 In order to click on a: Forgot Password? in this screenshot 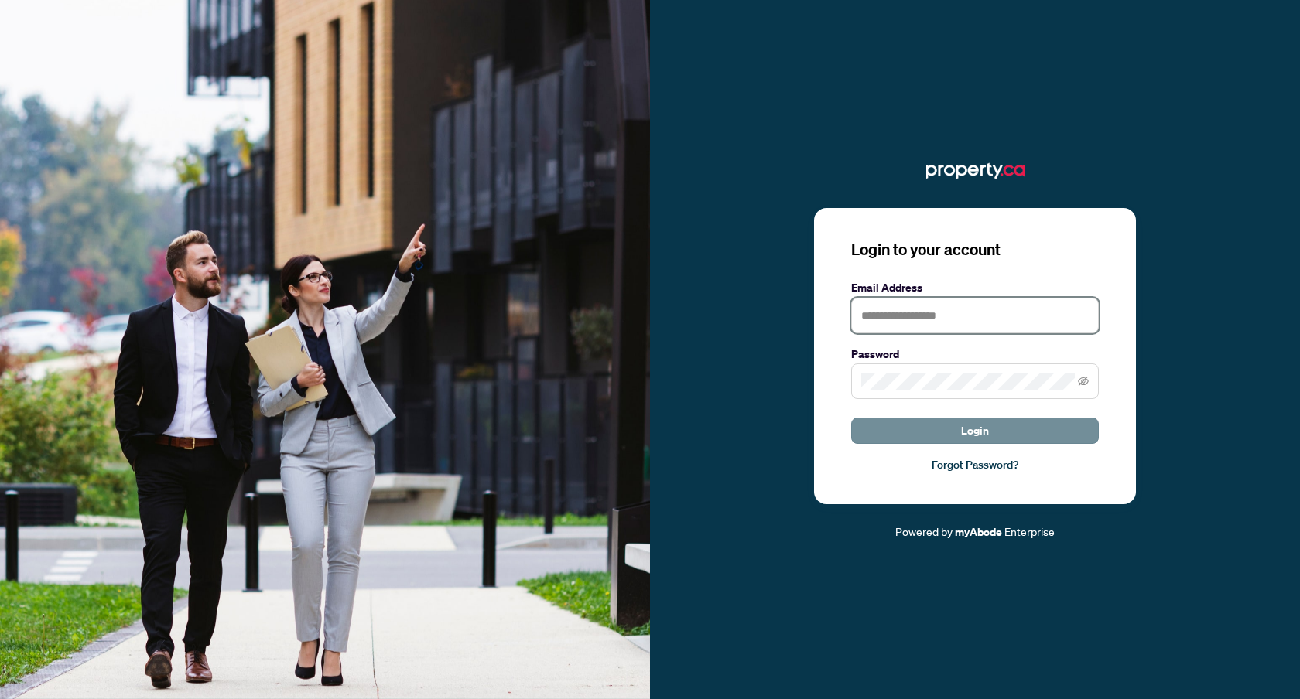, I will do `click(975, 465)`.